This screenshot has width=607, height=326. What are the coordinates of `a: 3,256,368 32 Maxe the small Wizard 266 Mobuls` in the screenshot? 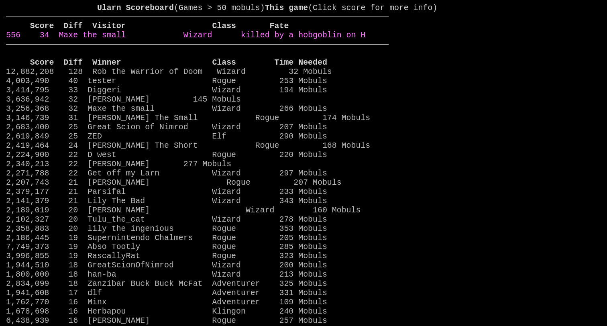 It's located at (167, 108).